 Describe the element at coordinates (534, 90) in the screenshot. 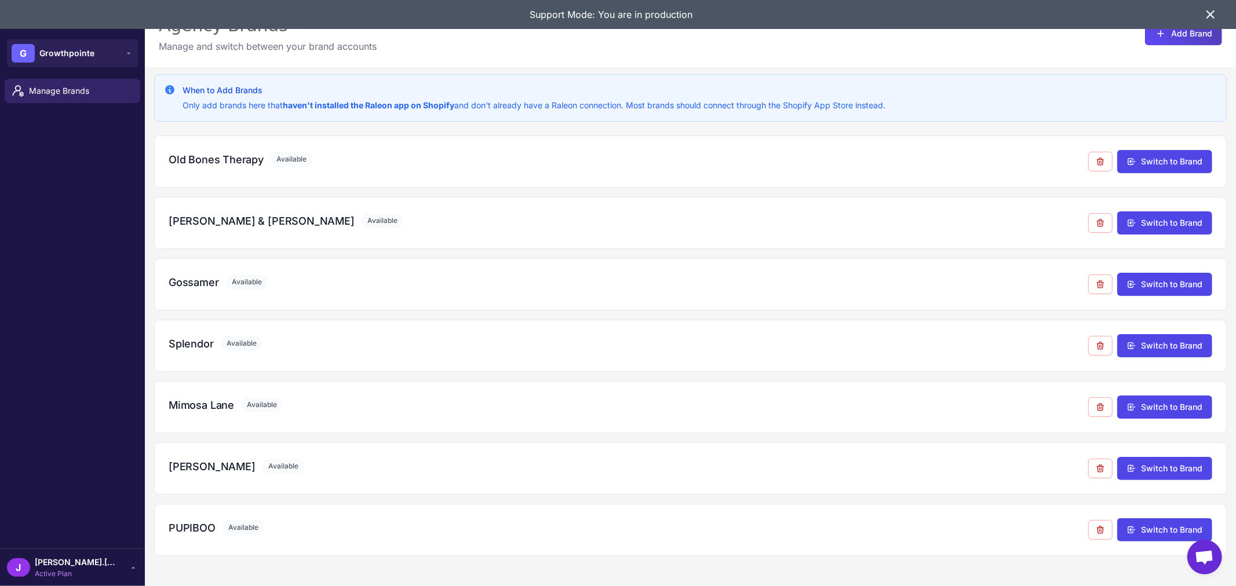

I see `h3: When to Add Brands` at that location.